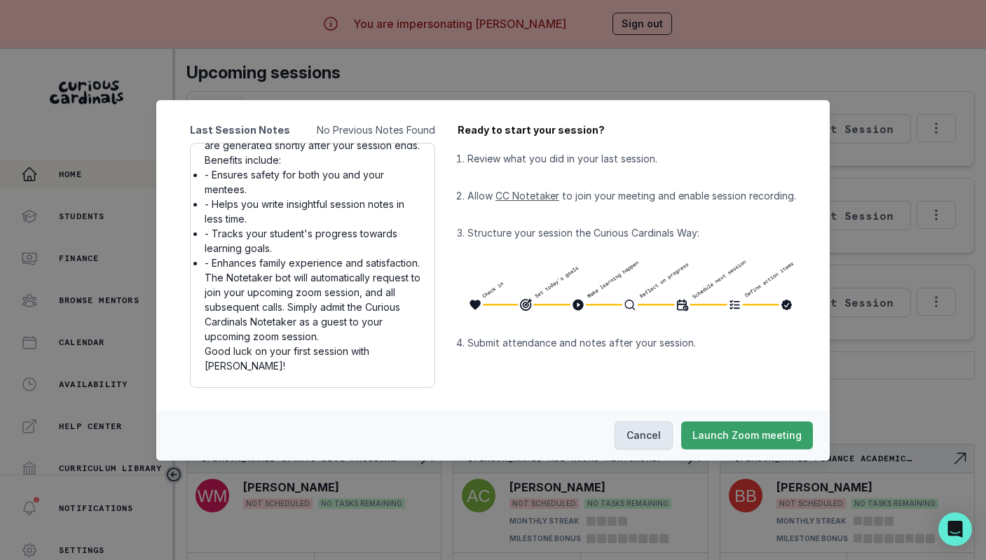  What do you see at coordinates (527, 195) in the screenshot?
I see `p: CC Notetaker` at bounding box center [527, 195].